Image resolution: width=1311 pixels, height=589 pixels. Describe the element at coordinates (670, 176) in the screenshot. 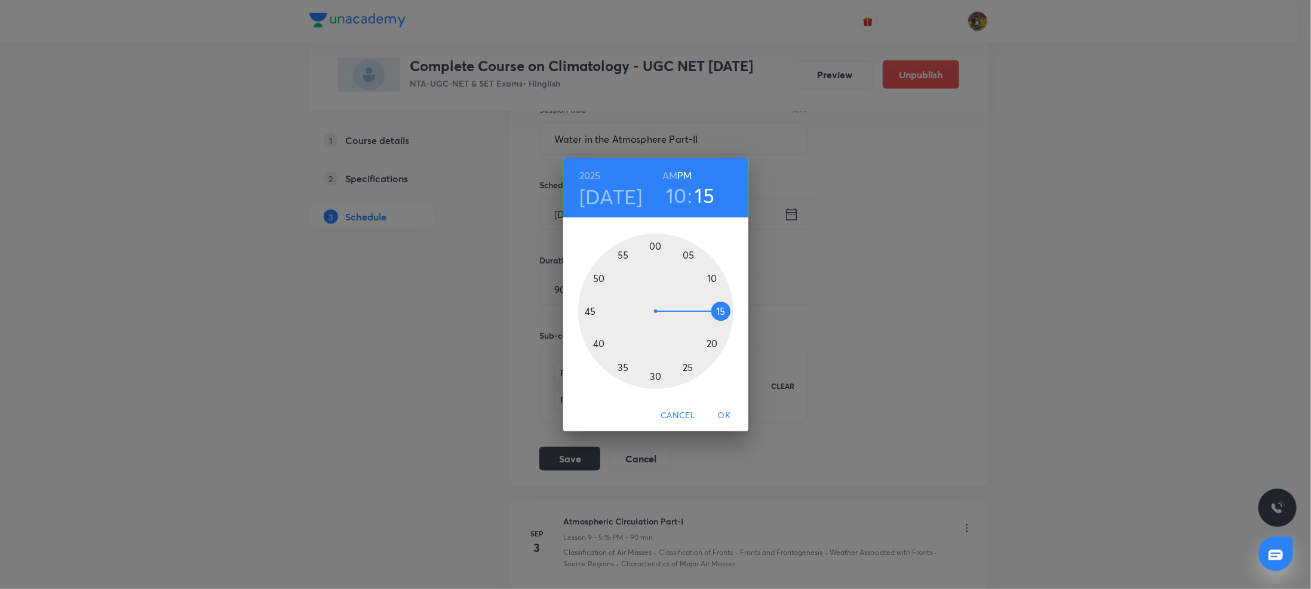

I see `button: AM` at that location.